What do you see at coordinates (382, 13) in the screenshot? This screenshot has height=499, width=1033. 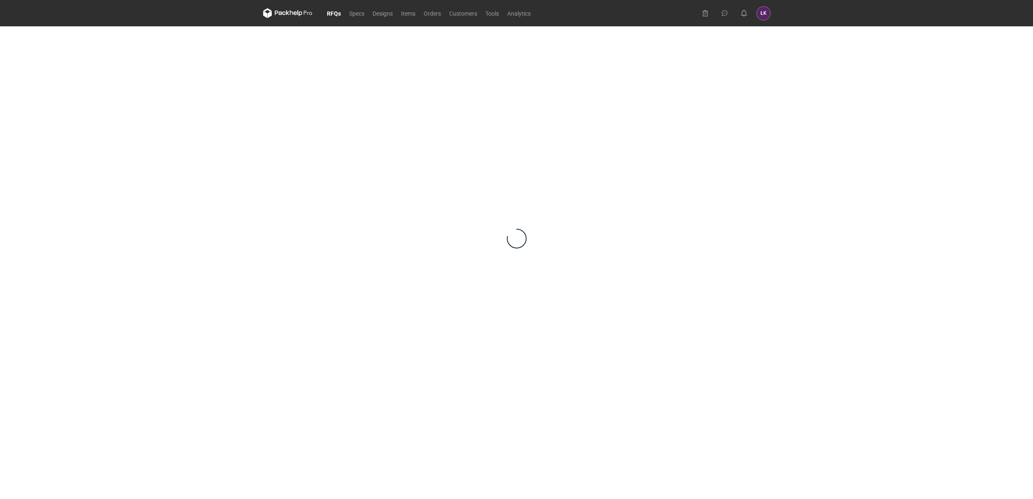 I see `a: Designs` at bounding box center [382, 13].